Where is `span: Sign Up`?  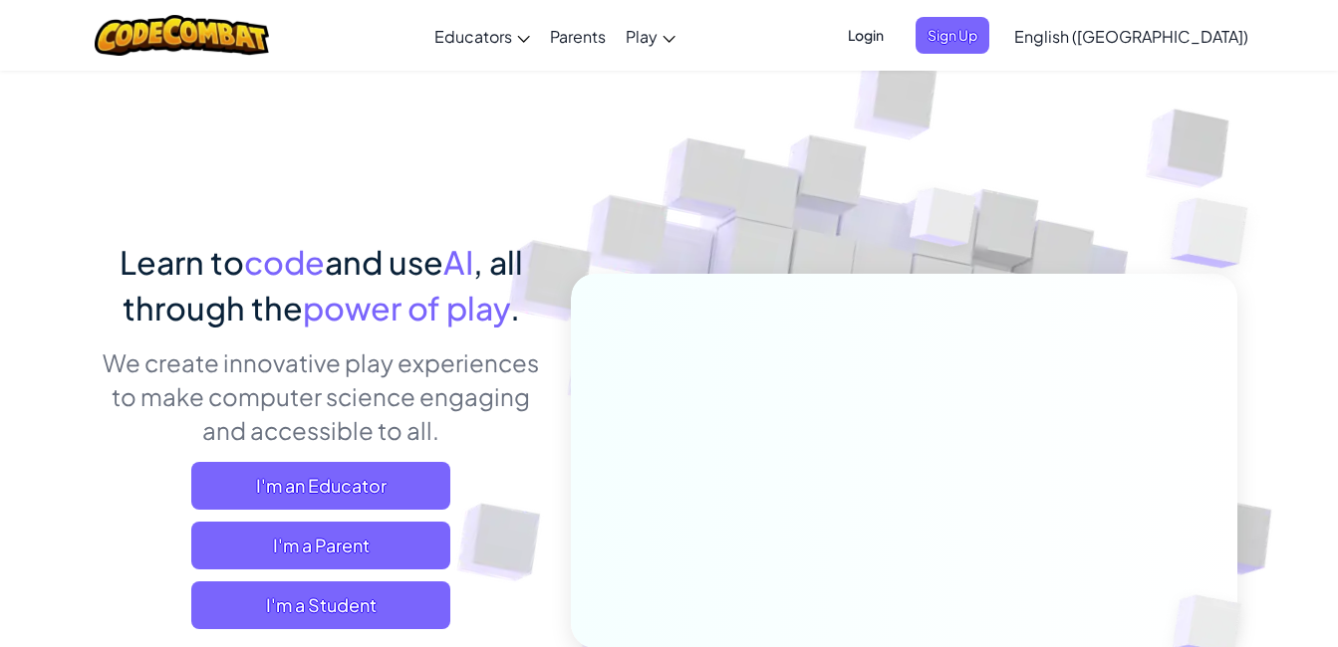 span: Sign Up is located at coordinates (952, 35).